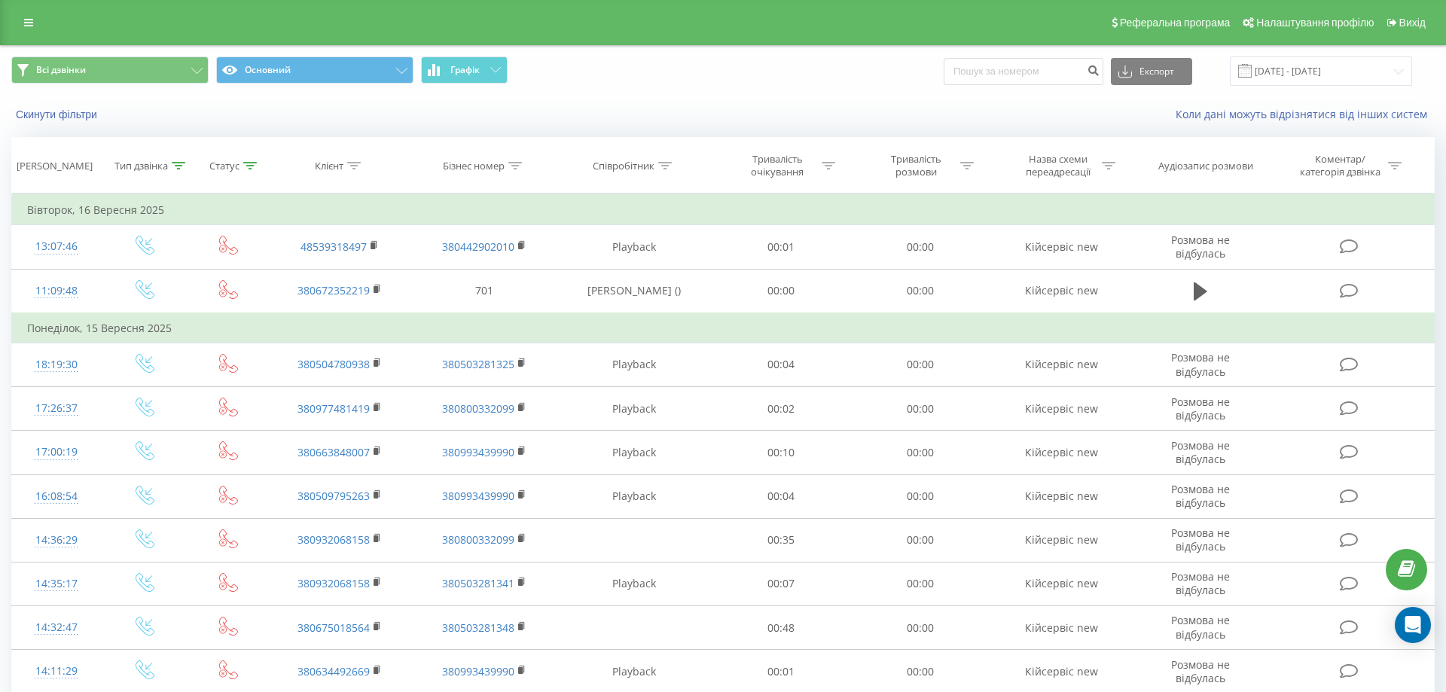  I want to click on div: Тривалість очікування, so click(777, 166).